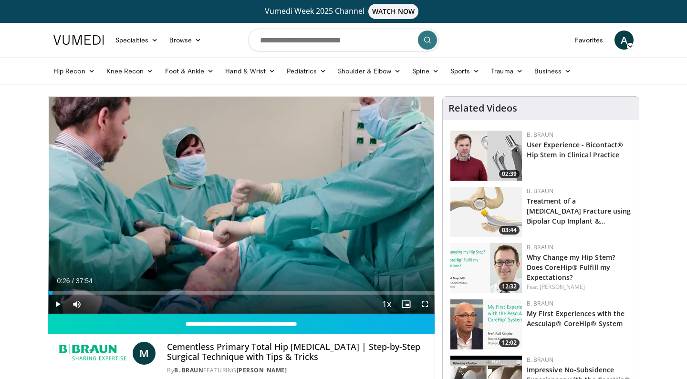 Image resolution: width=687 pixels, height=379 pixels. I want to click on a: Hip Recon, so click(74, 71).